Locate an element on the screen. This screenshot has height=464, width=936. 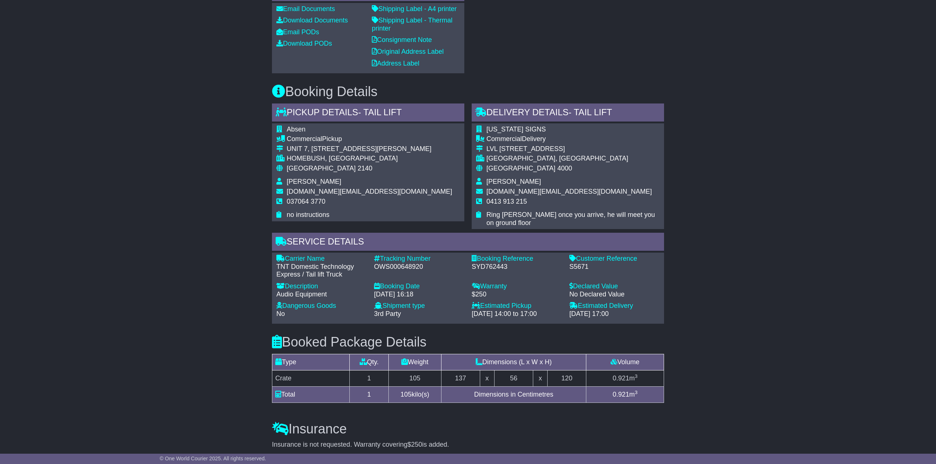
div: $250 is located at coordinates (517, 295).